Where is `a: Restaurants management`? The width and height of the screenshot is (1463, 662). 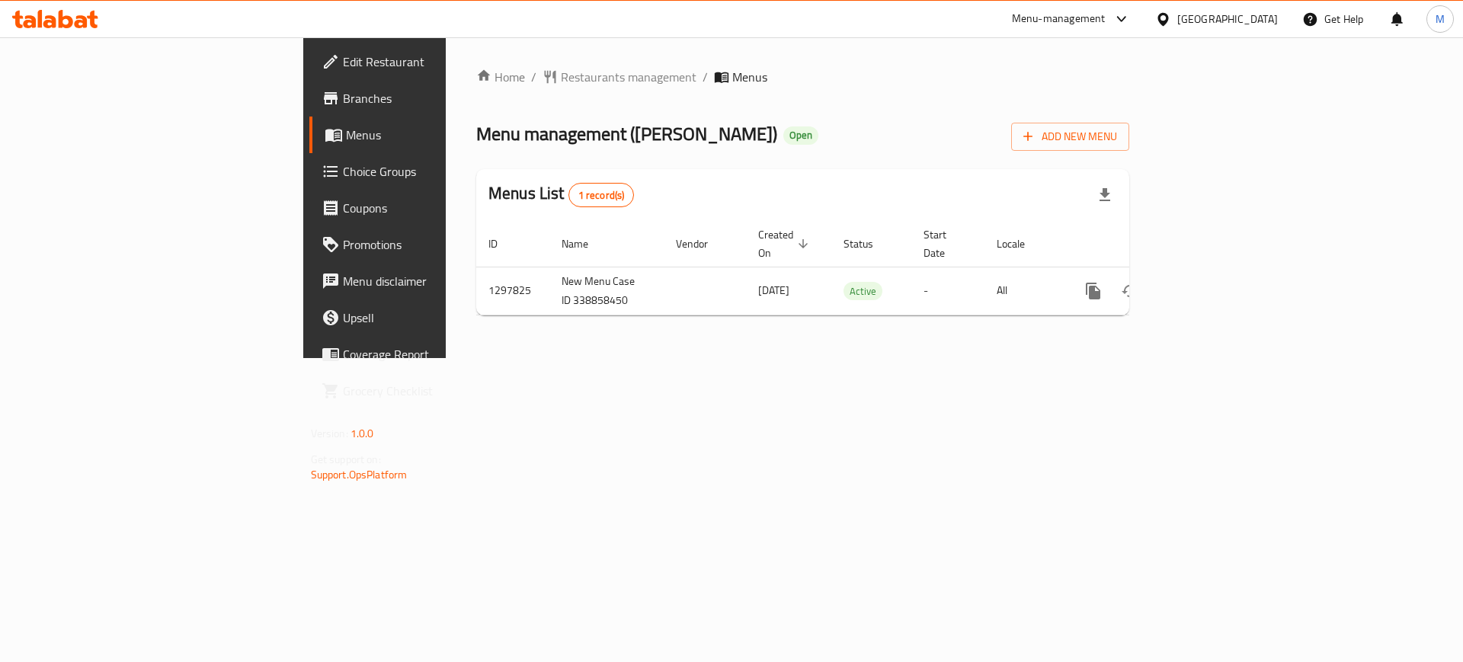 a: Restaurants management is located at coordinates (619, 77).